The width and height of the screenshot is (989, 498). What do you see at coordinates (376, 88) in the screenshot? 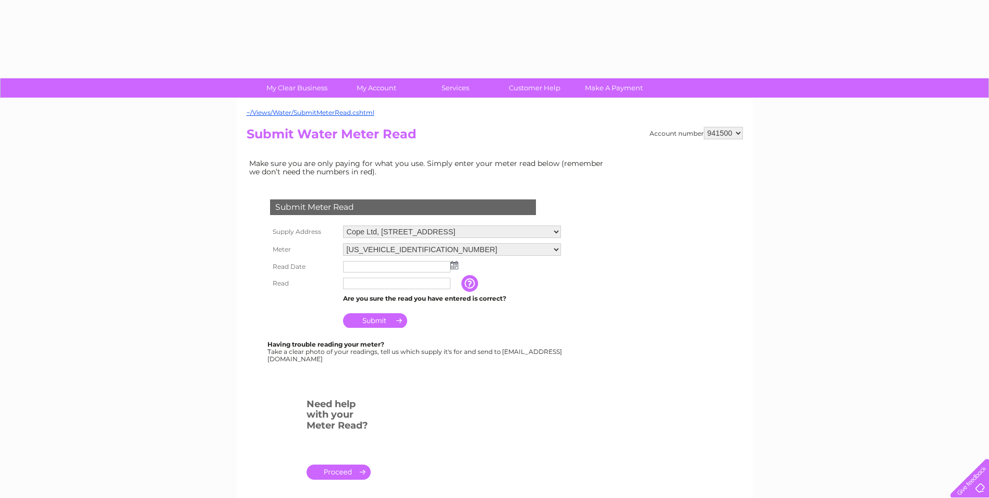
I see `a: My Account` at bounding box center [376, 88].